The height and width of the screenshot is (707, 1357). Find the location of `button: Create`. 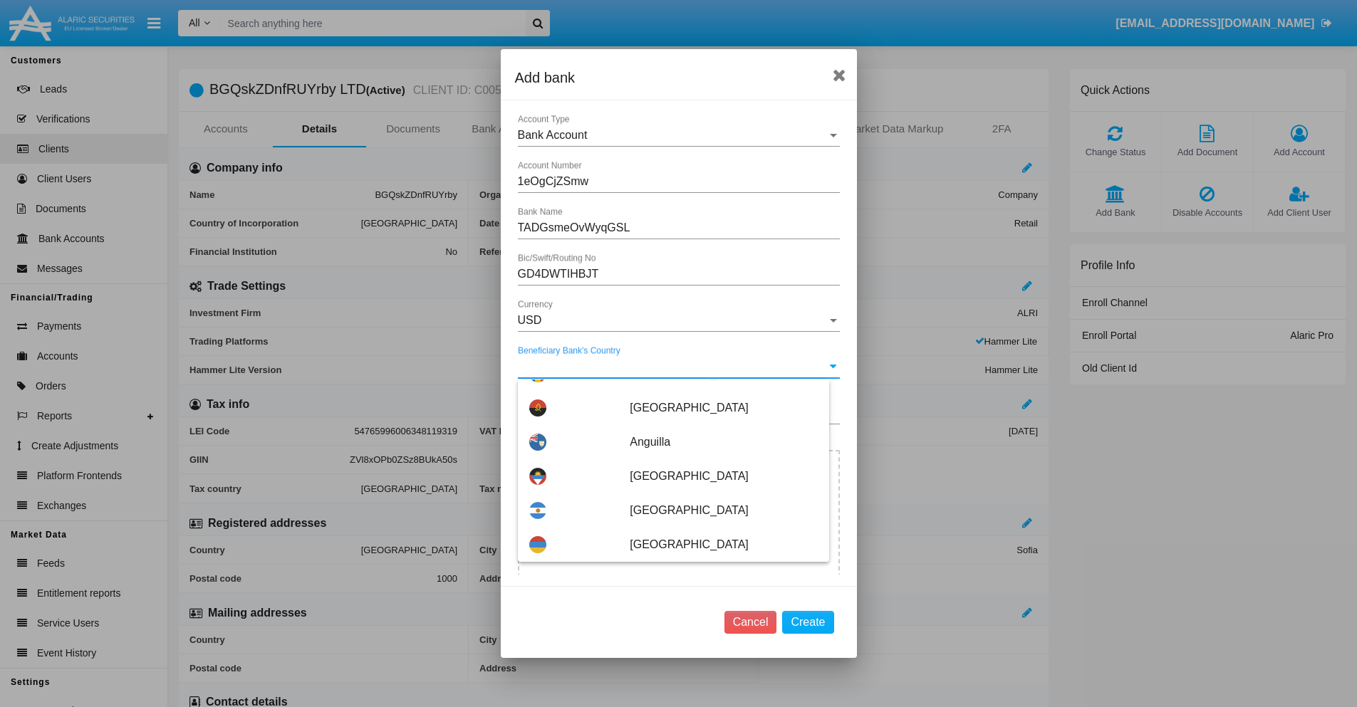

button: Create is located at coordinates (808, 623).